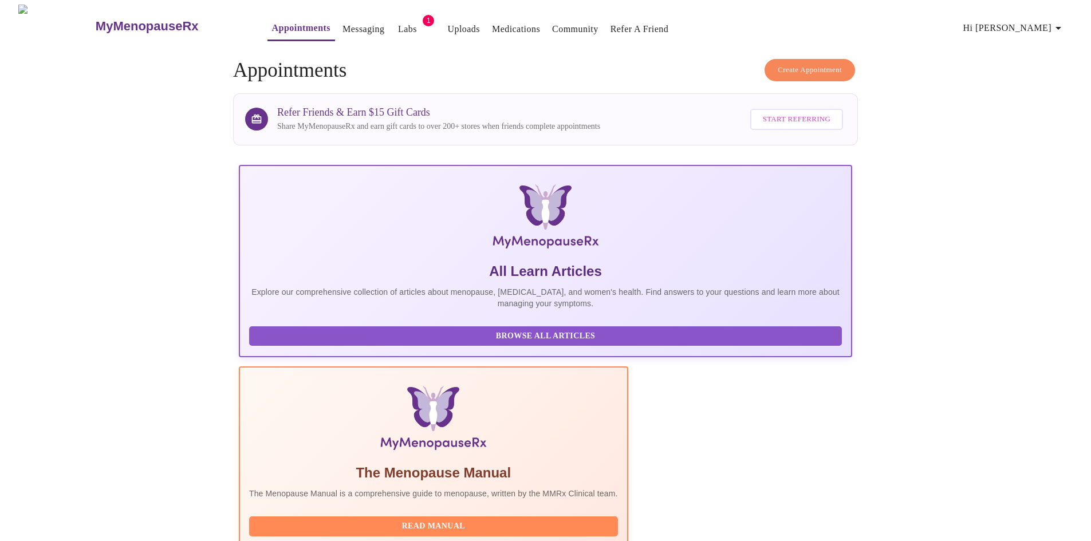 The image size is (1091, 541). What do you see at coordinates (439, 112) in the screenshot?
I see `h3: Refer Friends & Earn $15 Gift Cards` at bounding box center [439, 112].